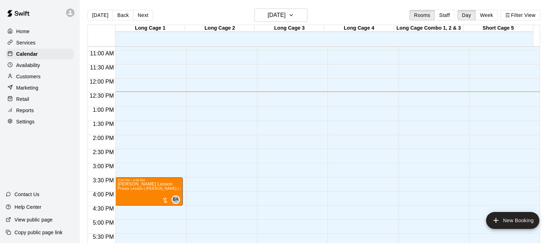 The width and height of the screenshot is (558, 243). I want to click on div: Availability, so click(40, 65).